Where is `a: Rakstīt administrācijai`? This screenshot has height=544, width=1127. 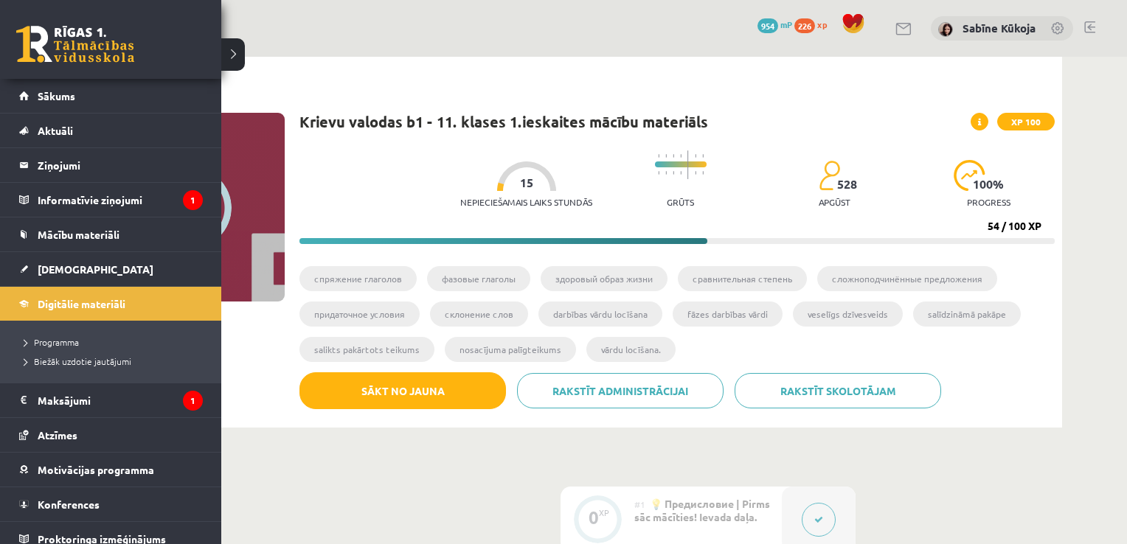
a: Rakstīt administrācijai is located at coordinates (620, 391).